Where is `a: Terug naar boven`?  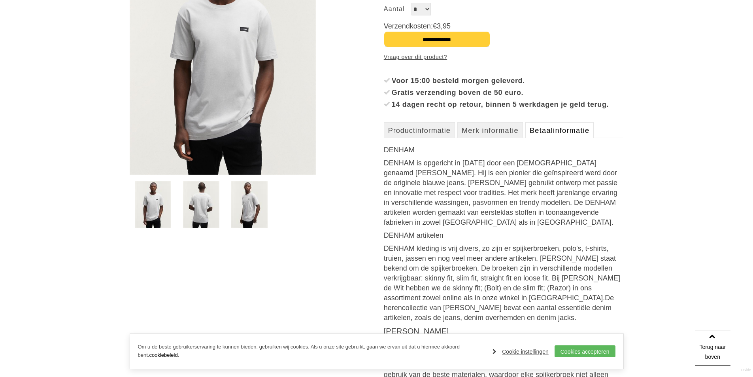
a: Terug naar boven is located at coordinates (713, 347).